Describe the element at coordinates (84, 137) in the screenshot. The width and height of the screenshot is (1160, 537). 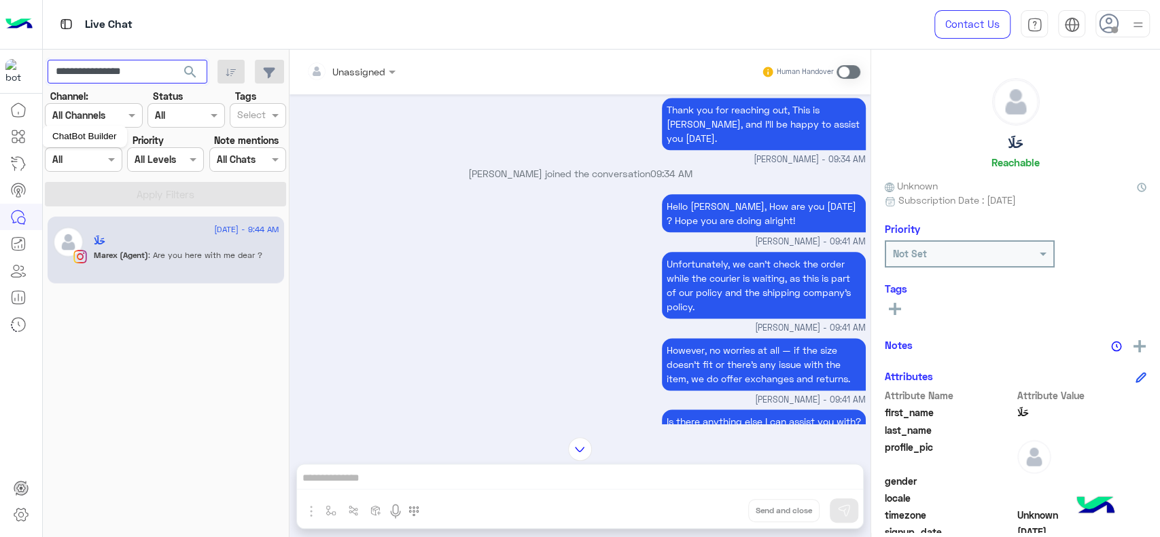
I see `div: ChatBot Builder` at that location.